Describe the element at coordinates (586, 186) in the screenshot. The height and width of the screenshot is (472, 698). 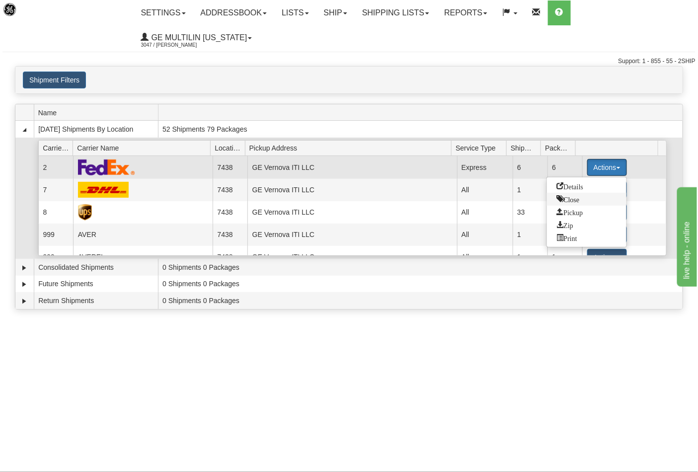
I see `a: Go to Details view` at that location.